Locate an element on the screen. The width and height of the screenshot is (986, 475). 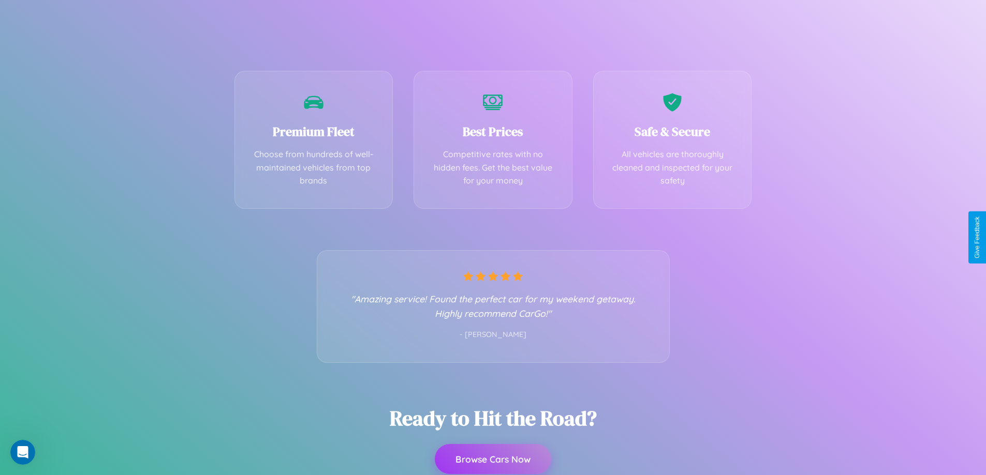
p: All vehicles are thoroughly cleaned and inspected for your safety is located at coordinates (672, 168).